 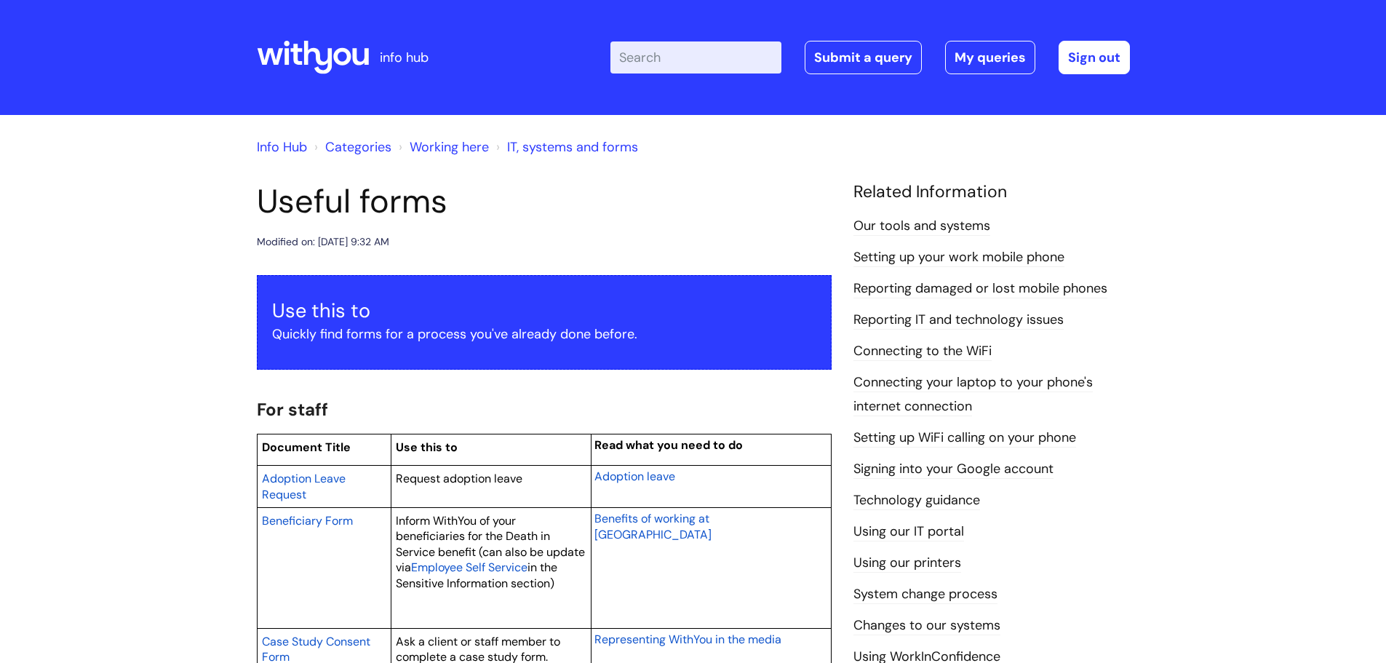 What do you see at coordinates (565, 147) in the screenshot?
I see `li: IT, systems and forms` at bounding box center [565, 147].